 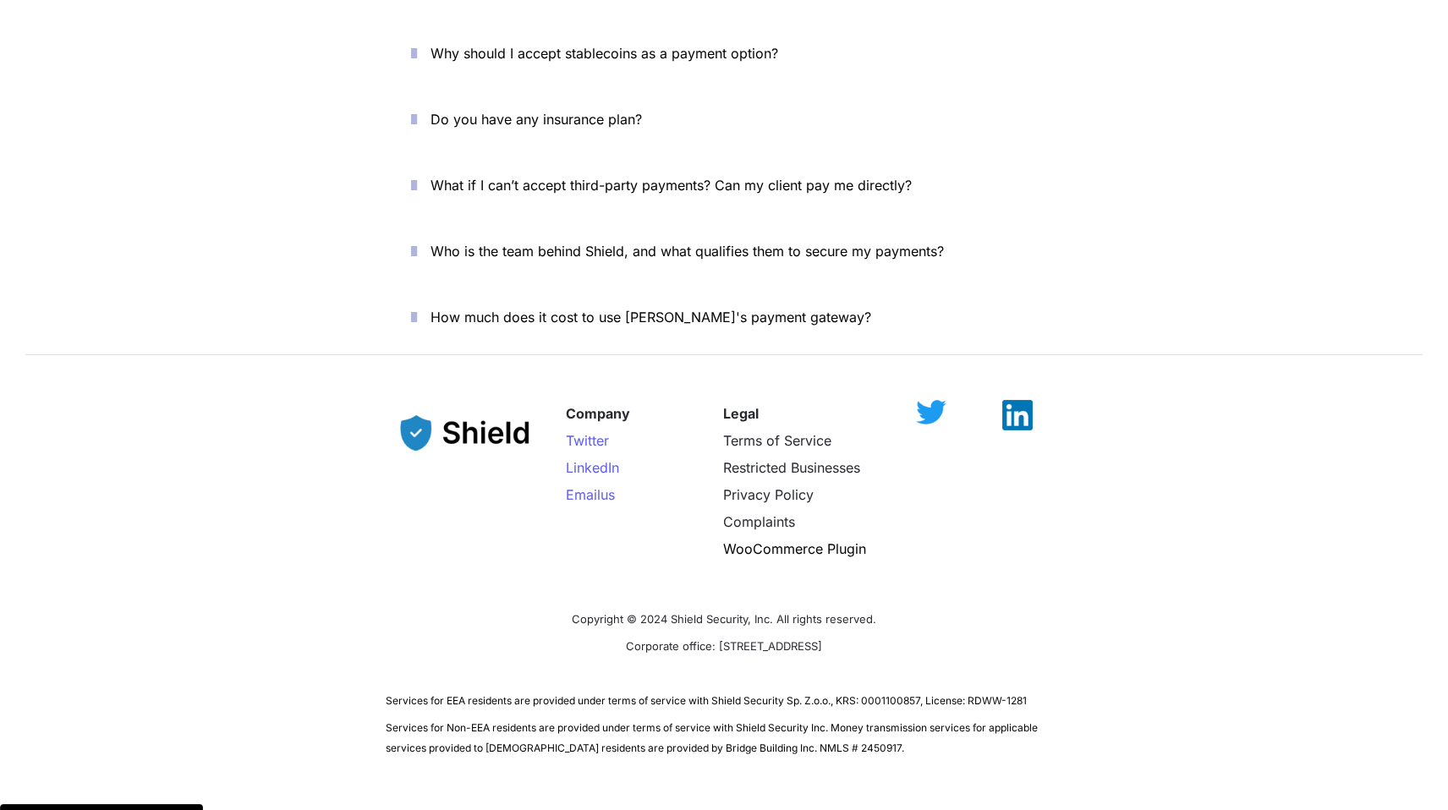 What do you see at coordinates (724, 185) in the screenshot?
I see `button: What if I can’t accept third-party payments? Can my client pay me directly?` at bounding box center [724, 185].